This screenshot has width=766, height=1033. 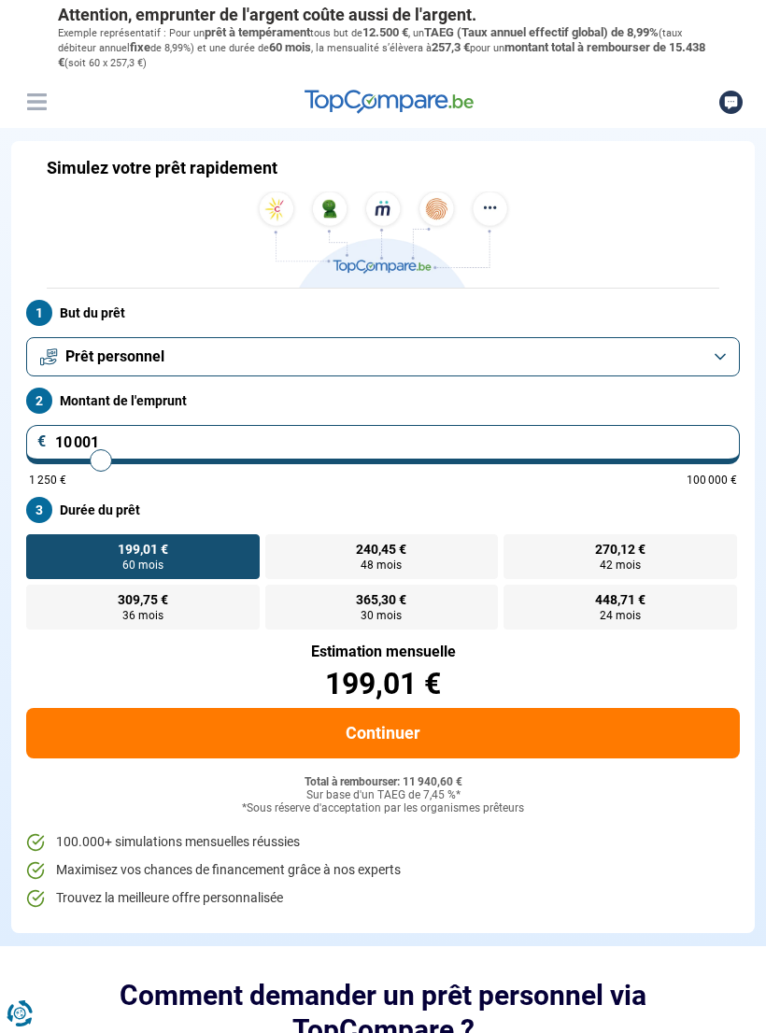 What do you see at coordinates (383, 684) in the screenshot?
I see `div: 199,01 €` at bounding box center [383, 684].